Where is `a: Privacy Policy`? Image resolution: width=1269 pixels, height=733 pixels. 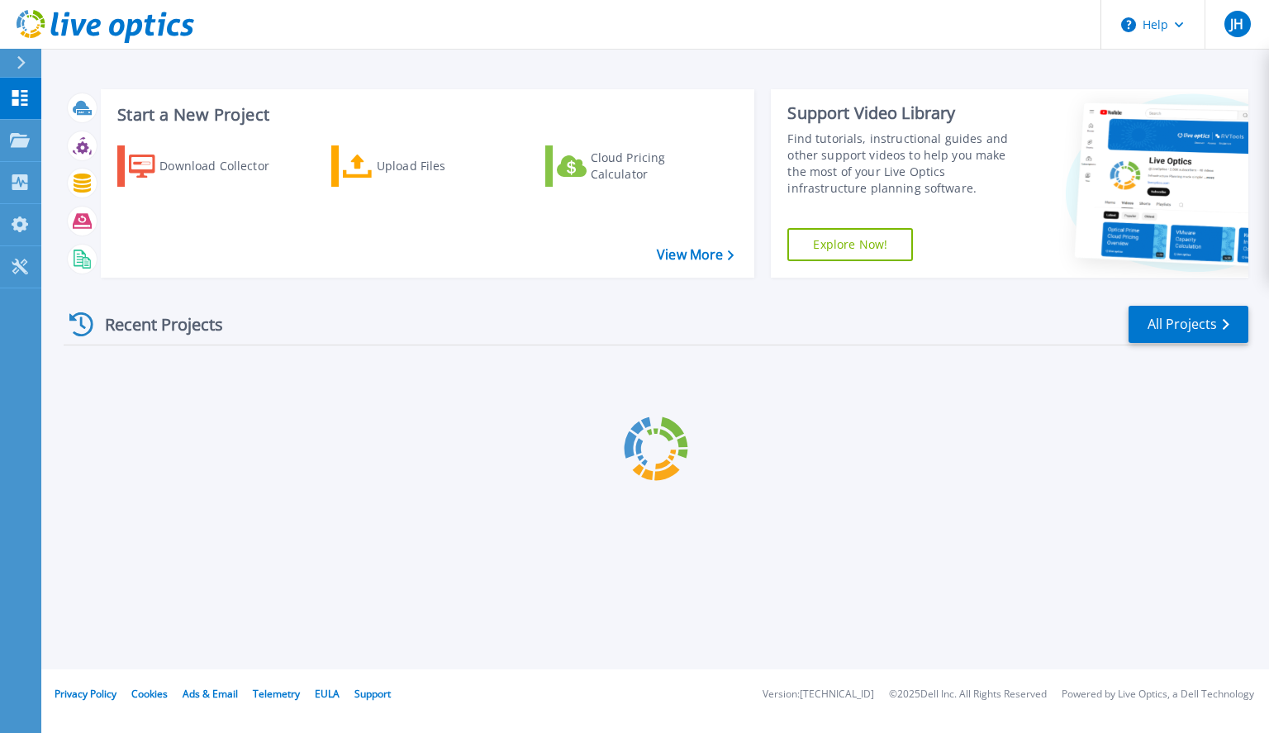 a: Privacy Policy is located at coordinates (85, 693).